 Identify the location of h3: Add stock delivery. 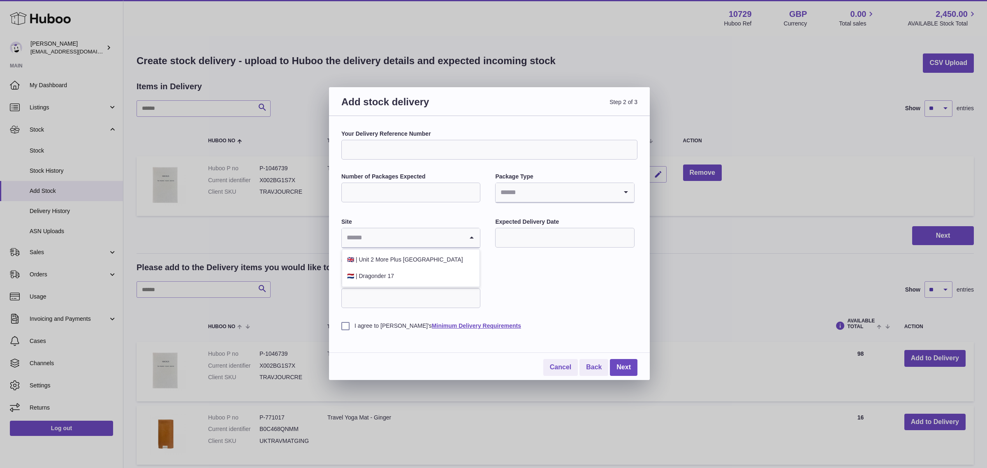
(415, 107).